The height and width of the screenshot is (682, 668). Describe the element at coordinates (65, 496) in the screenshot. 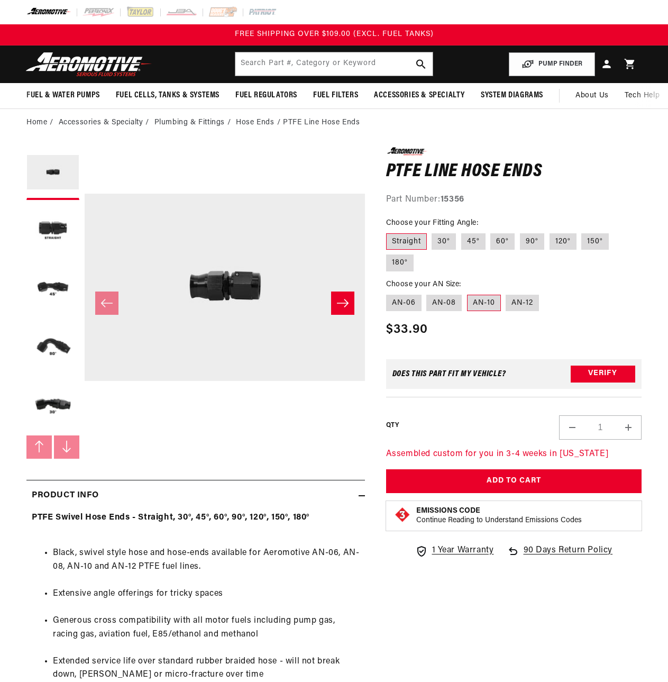

I see `h2: Product Info` at that location.